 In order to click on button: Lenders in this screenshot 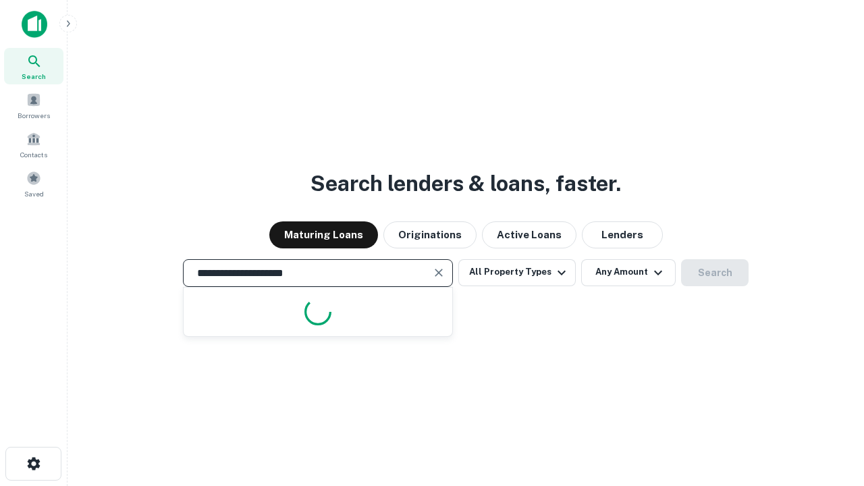, I will do `click(622, 235)`.